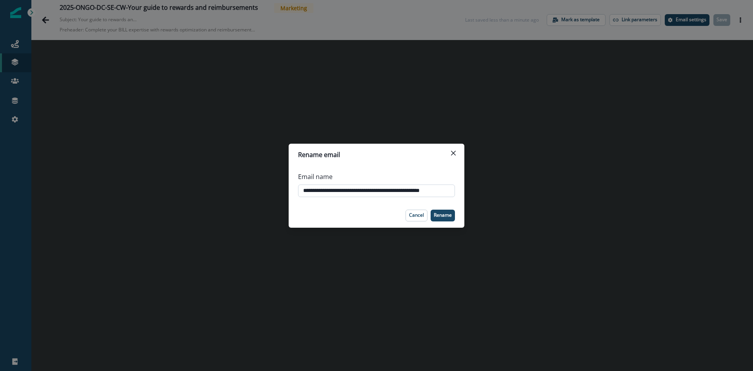 Image resolution: width=753 pixels, height=371 pixels. What do you see at coordinates (443, 215) in the screenshot?
I see `button: Rename` at bounding box center [443, 215].